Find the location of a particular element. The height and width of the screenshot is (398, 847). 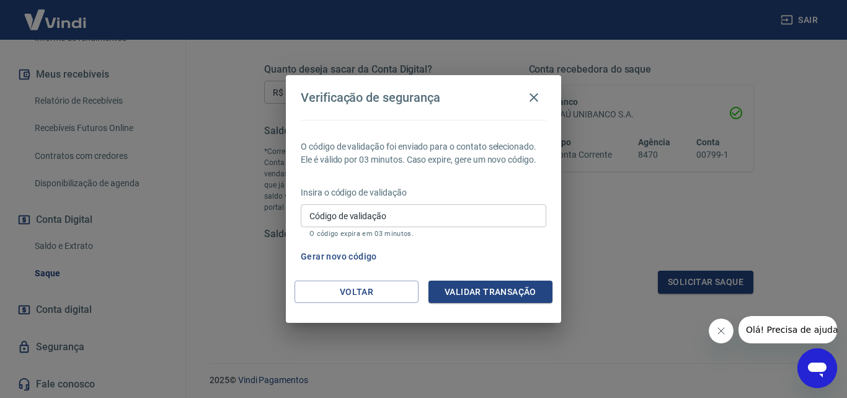

button: Validar transação is located at coordinates (491, 292).